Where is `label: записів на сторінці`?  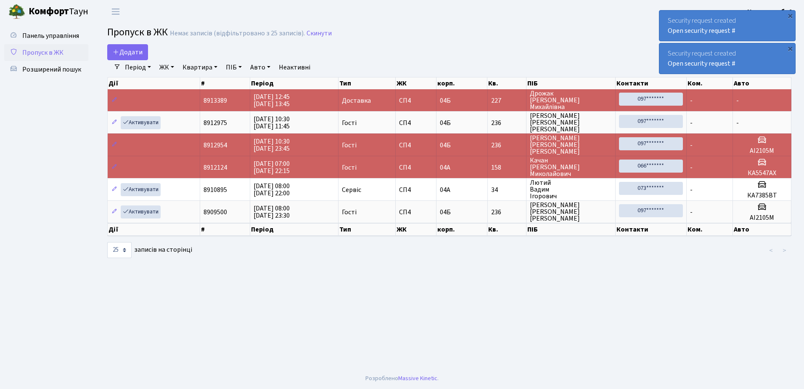
label: записів на сторінці is located at coordinates (150, 250).